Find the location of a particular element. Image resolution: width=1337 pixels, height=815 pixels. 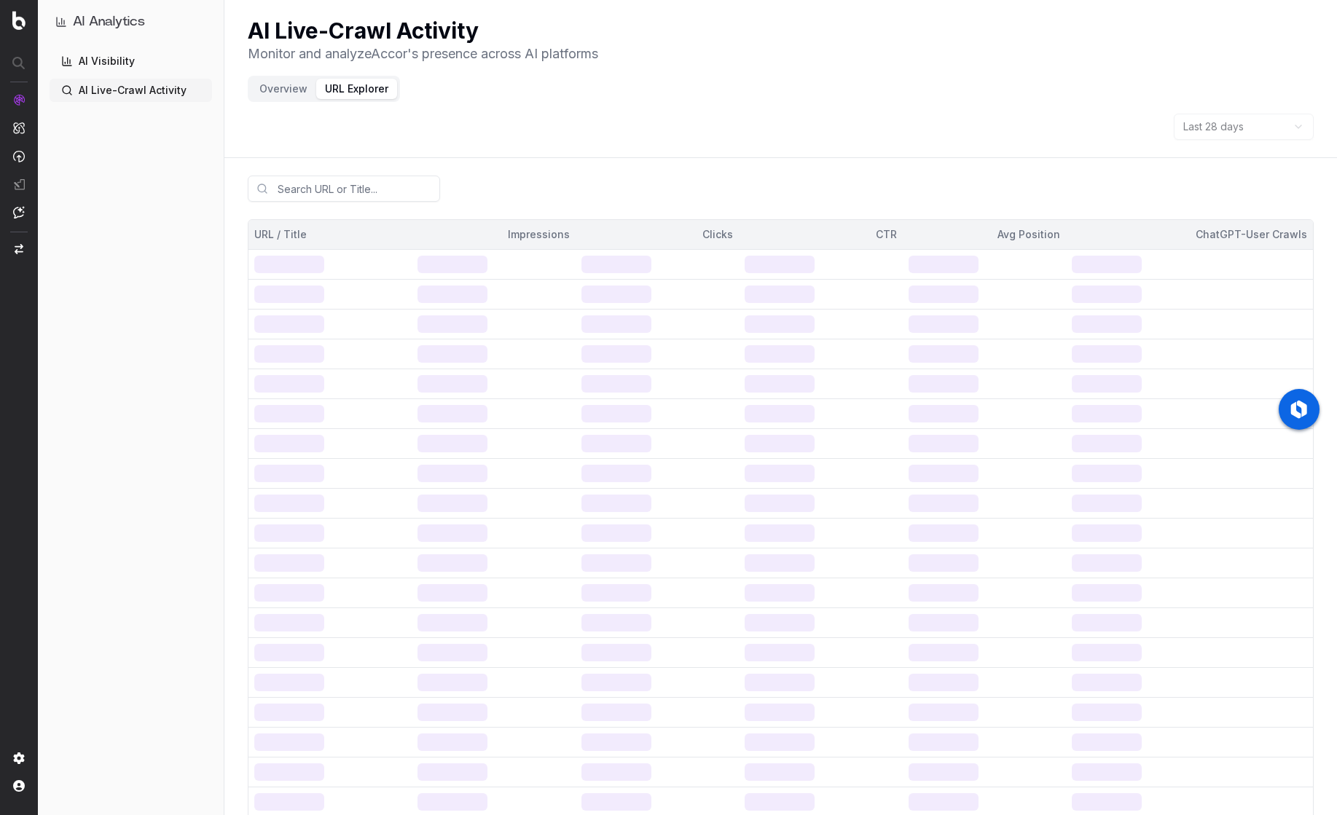

button: AI Analytics is located at coordinates (130, 22).